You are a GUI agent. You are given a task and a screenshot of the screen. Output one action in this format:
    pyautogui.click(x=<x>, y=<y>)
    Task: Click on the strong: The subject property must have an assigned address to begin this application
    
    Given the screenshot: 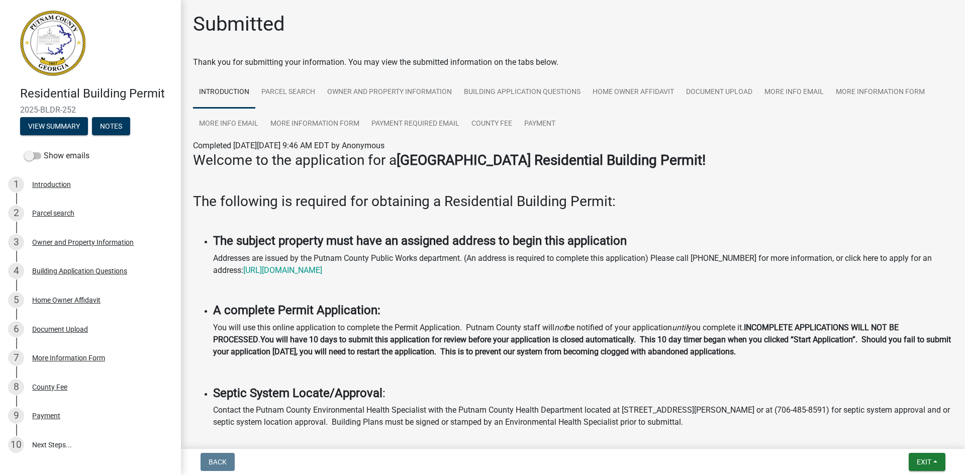 What is the action you would take?
    pyautogui.click(x=420, y=241)
    